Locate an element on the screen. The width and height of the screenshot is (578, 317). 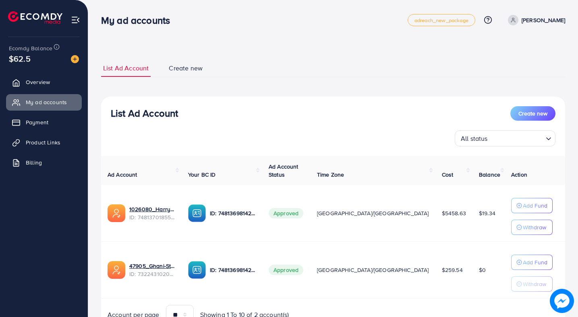
button: Create new is located at coordinates (533, 114).